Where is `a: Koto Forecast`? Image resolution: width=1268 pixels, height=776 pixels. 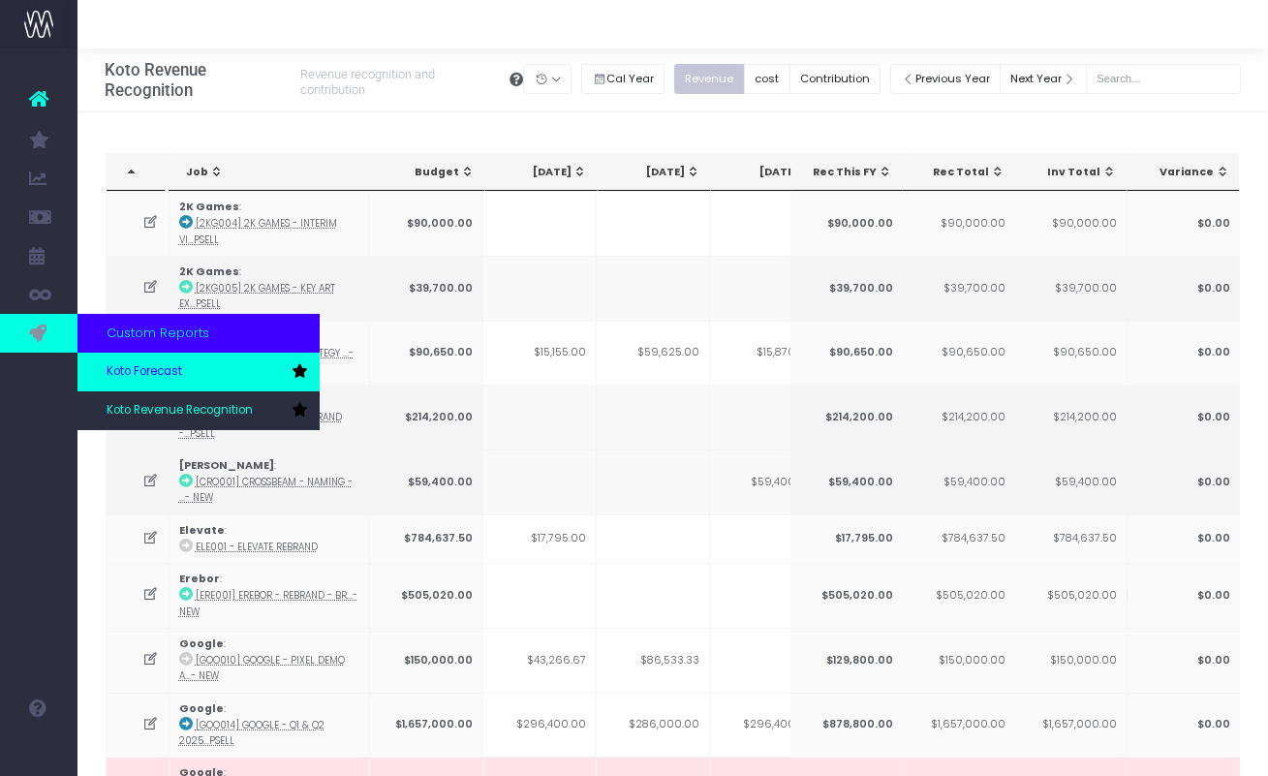 a: Koto Forecast is located at coordinates (199, 372).